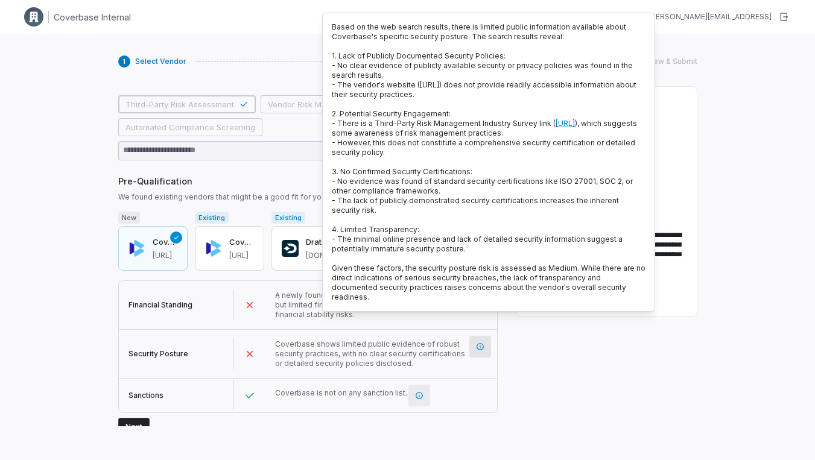 The width and height of the screenshot is (815, 460). I want to click on span: - There is a Third-Party Risk Management Industry Survey link ( ), which suggests some awareness ..., so click(484, 128).